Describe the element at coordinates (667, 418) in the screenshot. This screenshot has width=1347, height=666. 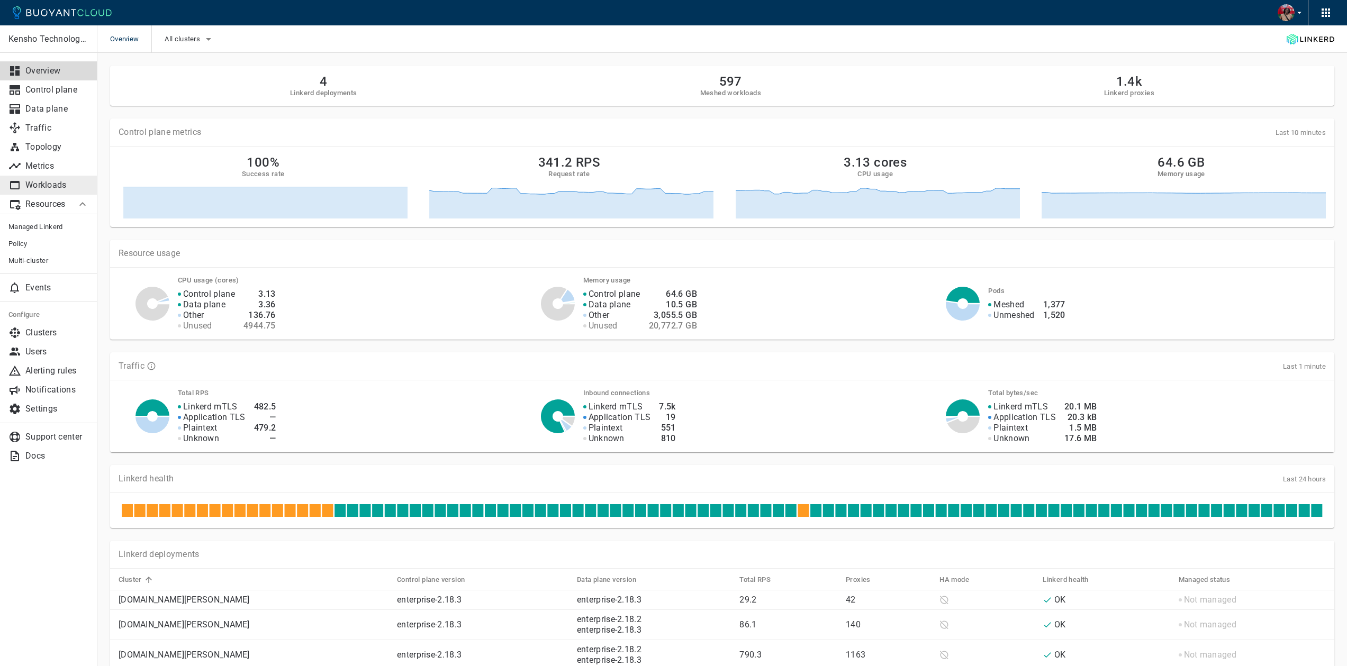
I see `h4: 19` at that location.